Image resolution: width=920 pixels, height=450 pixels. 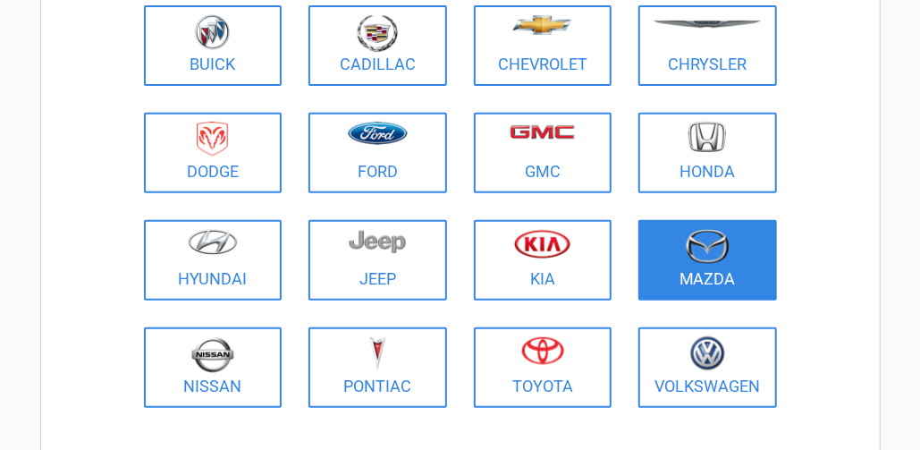 What do you see at coordinates (377, 241) in the screenshot?
I see `img: jeep` at bounding box center [377, 241].